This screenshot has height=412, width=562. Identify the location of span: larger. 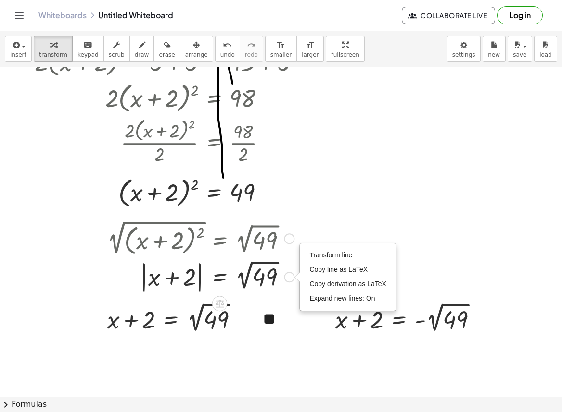
(310, 55).